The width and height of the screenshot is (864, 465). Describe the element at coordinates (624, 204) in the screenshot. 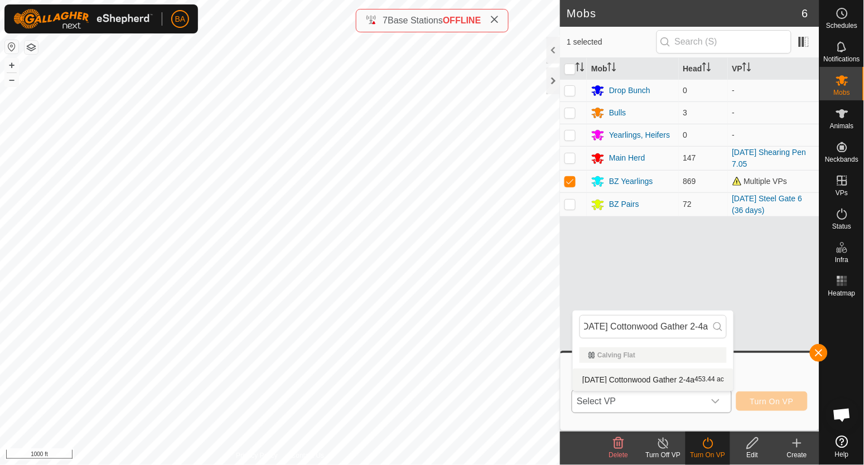

I see `div: BZ Pairs` at that location.